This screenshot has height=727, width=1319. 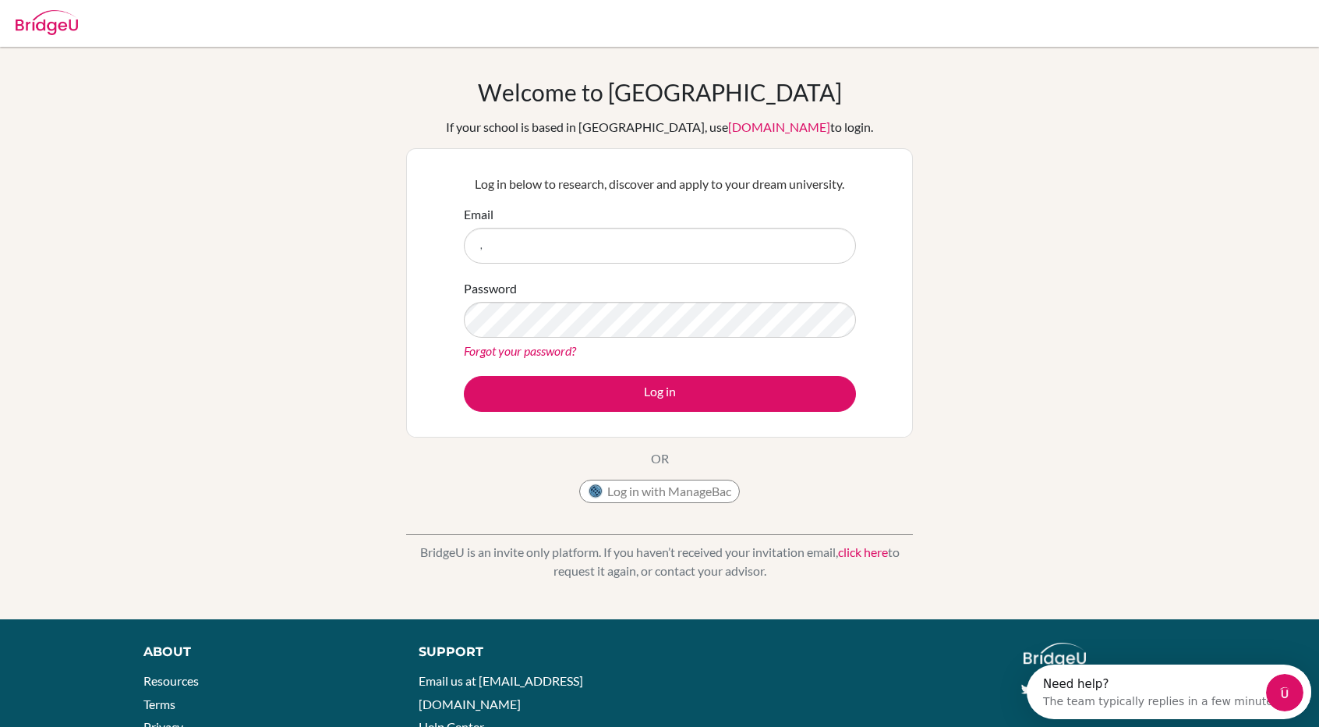 I want to click on label: Email, so click(x=479, y=214).